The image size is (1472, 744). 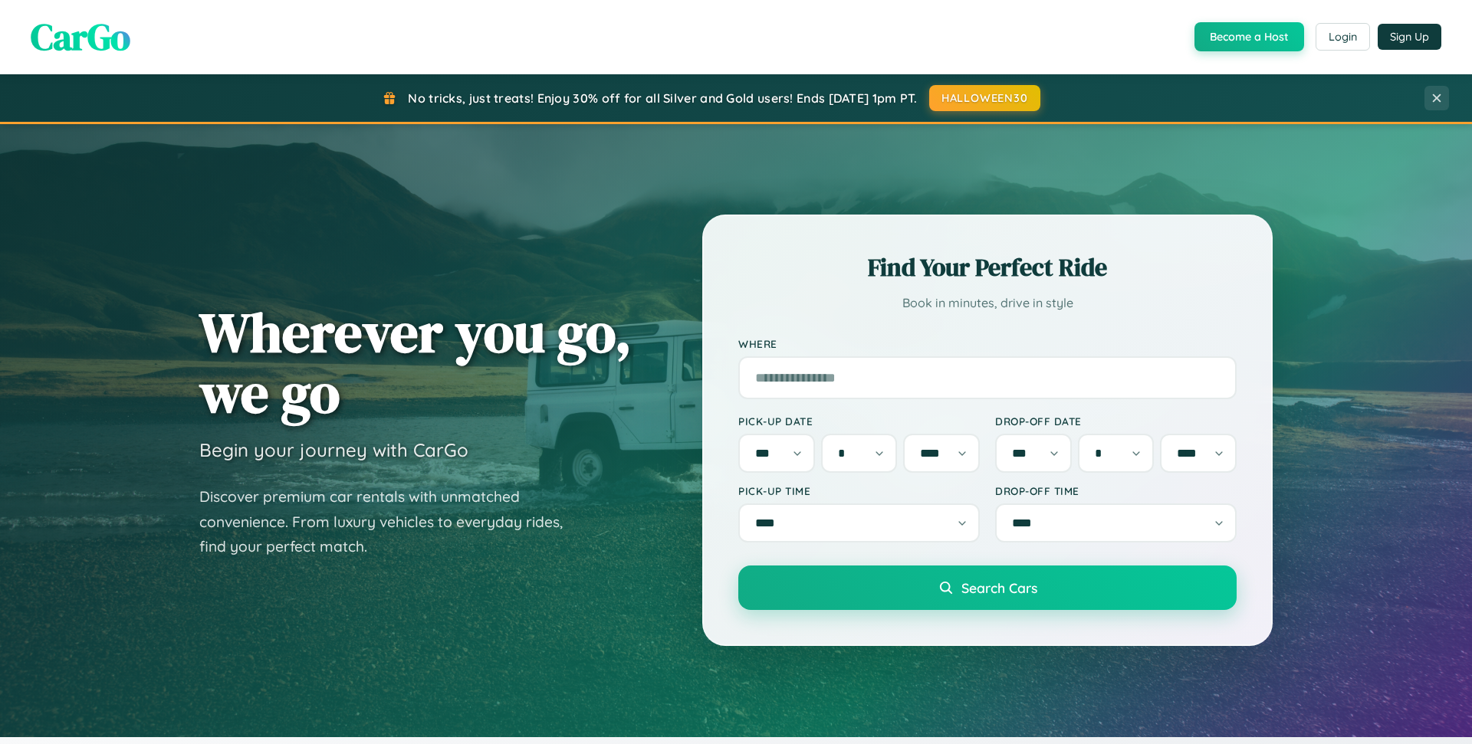 I want to click on button: Become a Host, so click(x=1249, y=37).